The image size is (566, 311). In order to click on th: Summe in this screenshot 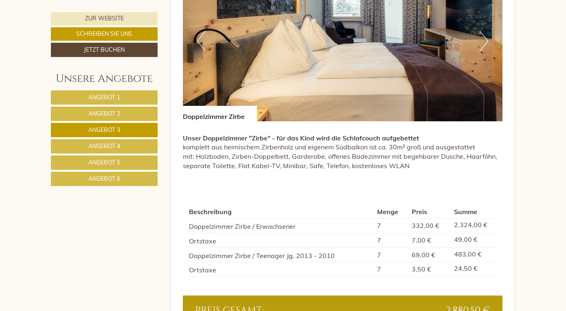, I will do `click(473, 212)`.